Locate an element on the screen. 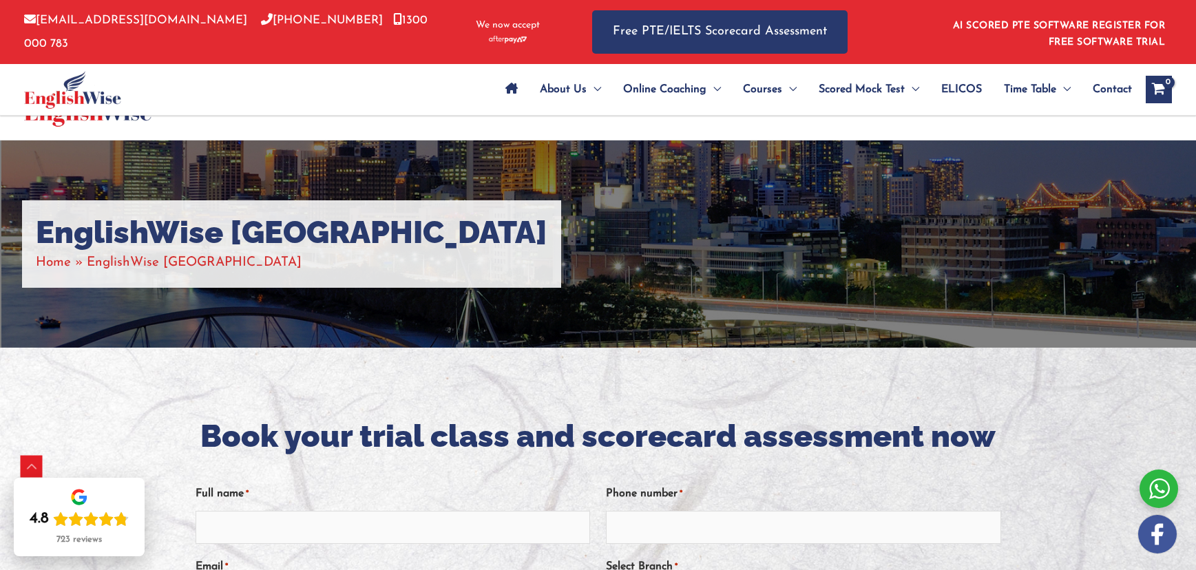 This screenshot has width=1196, height=570. a: ELICOS is located at coordinates (962, 90).